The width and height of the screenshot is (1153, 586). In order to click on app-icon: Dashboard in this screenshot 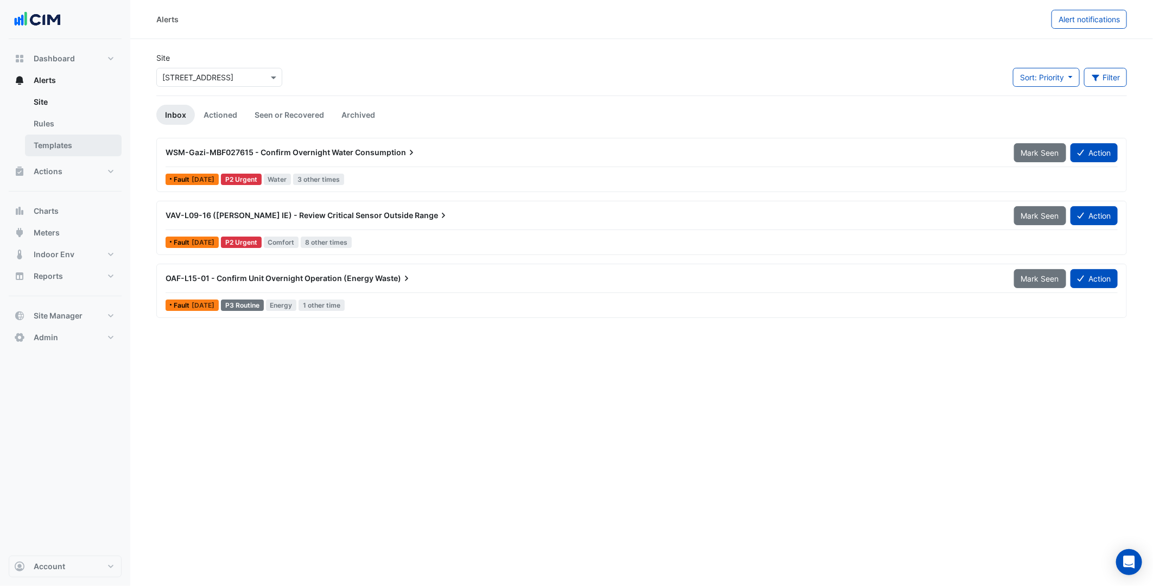, I will do `click(20, 59)`.